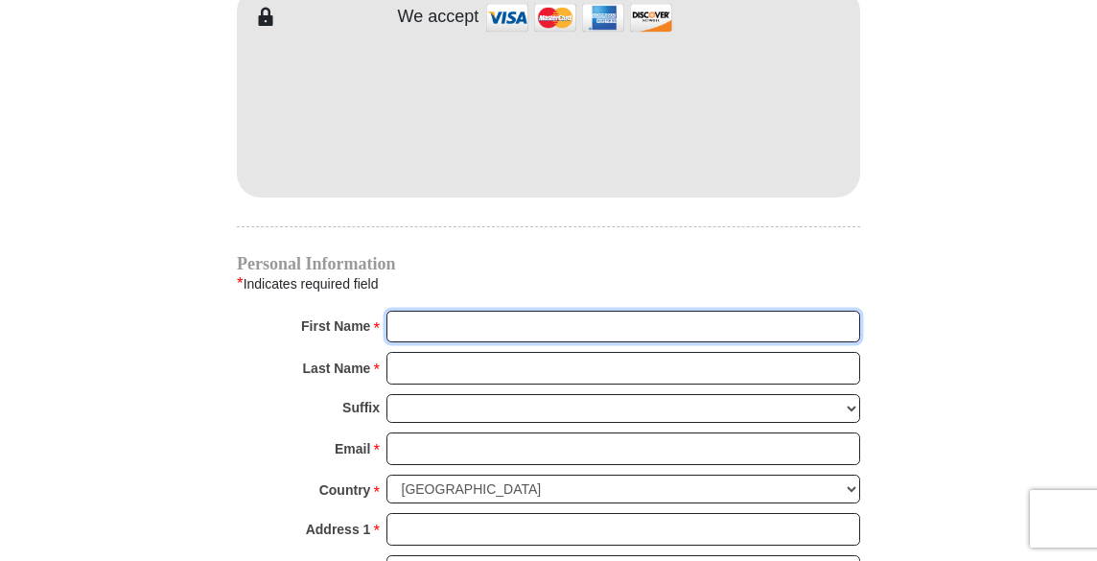 This screenshot has width=1097, height=561. What do you see at coordinates (438, 17) in the screenshot?
I see `h4: We accept` at bounding box center [438, 17].